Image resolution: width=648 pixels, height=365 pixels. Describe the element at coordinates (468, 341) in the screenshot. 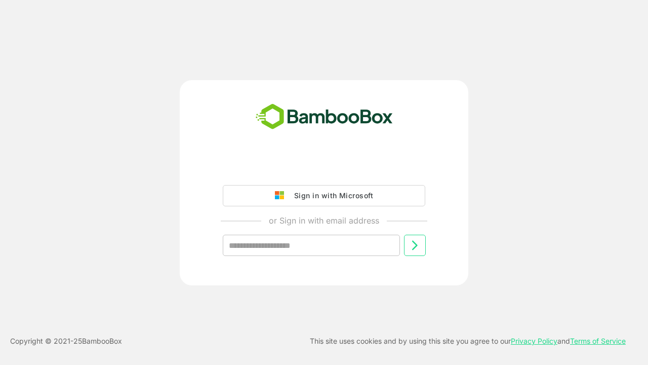

I see `p: This site uses cookies and by using this site you agree to our and` at that location.